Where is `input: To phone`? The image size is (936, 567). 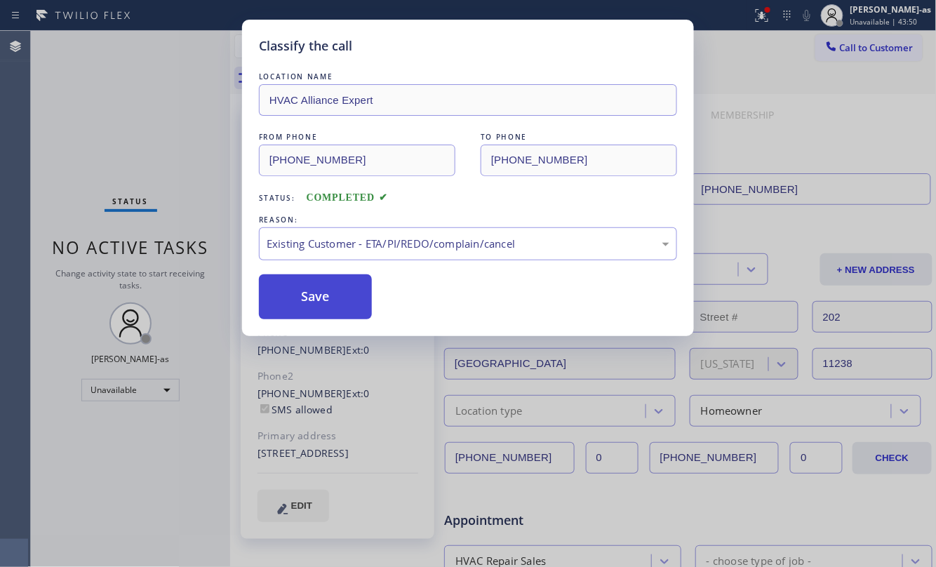 input: To phone is located at coordinates (579, 160).